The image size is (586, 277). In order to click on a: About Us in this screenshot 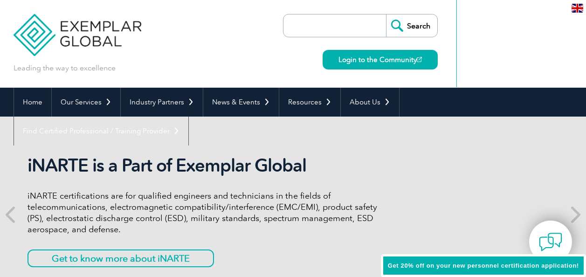, I will do `click(369, 102)`.